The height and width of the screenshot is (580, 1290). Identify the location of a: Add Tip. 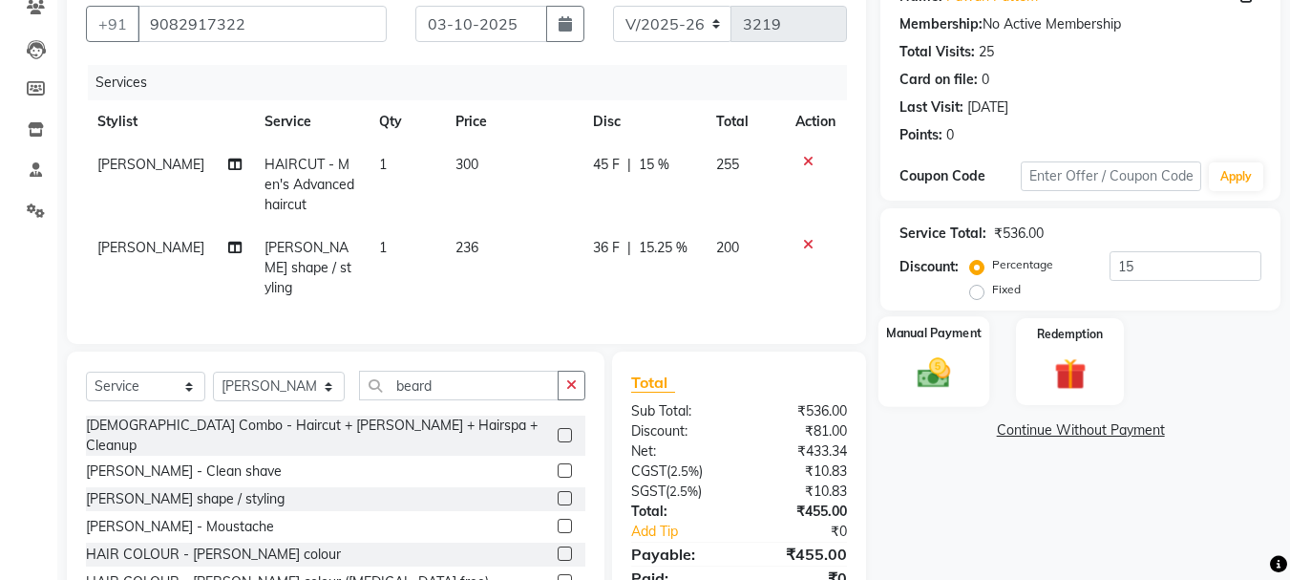
(688, 531).